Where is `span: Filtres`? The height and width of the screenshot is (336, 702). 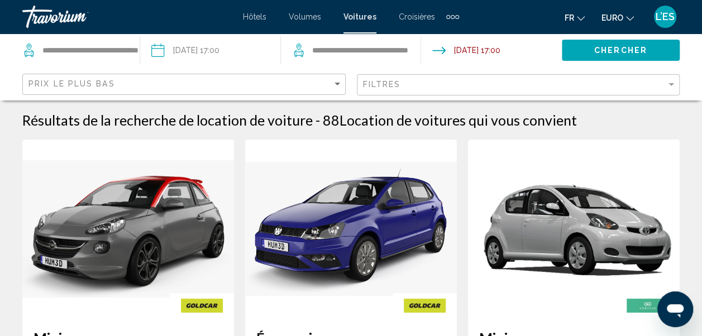
span: Filtres is located at coordinates (382, 84).